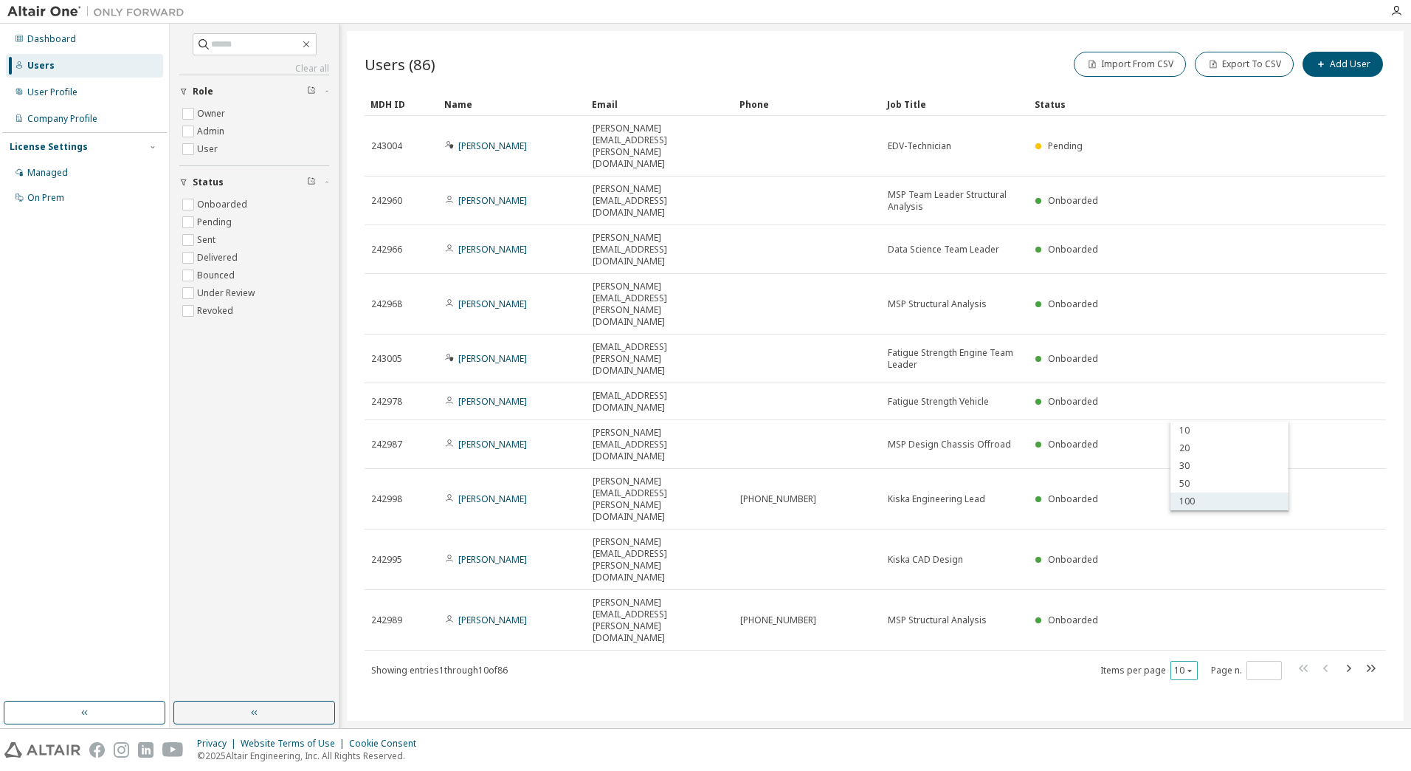 The image size is (1411, 771). Describe the element at coordinates (47, 173) in the screenshot. I see `div: Managed` at that location.